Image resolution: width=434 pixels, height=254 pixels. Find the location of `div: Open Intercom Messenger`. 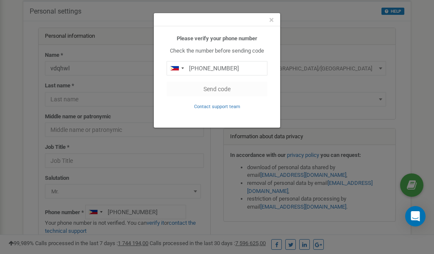

div: Open Intercom Messenger is located at coordinates (415, 216).